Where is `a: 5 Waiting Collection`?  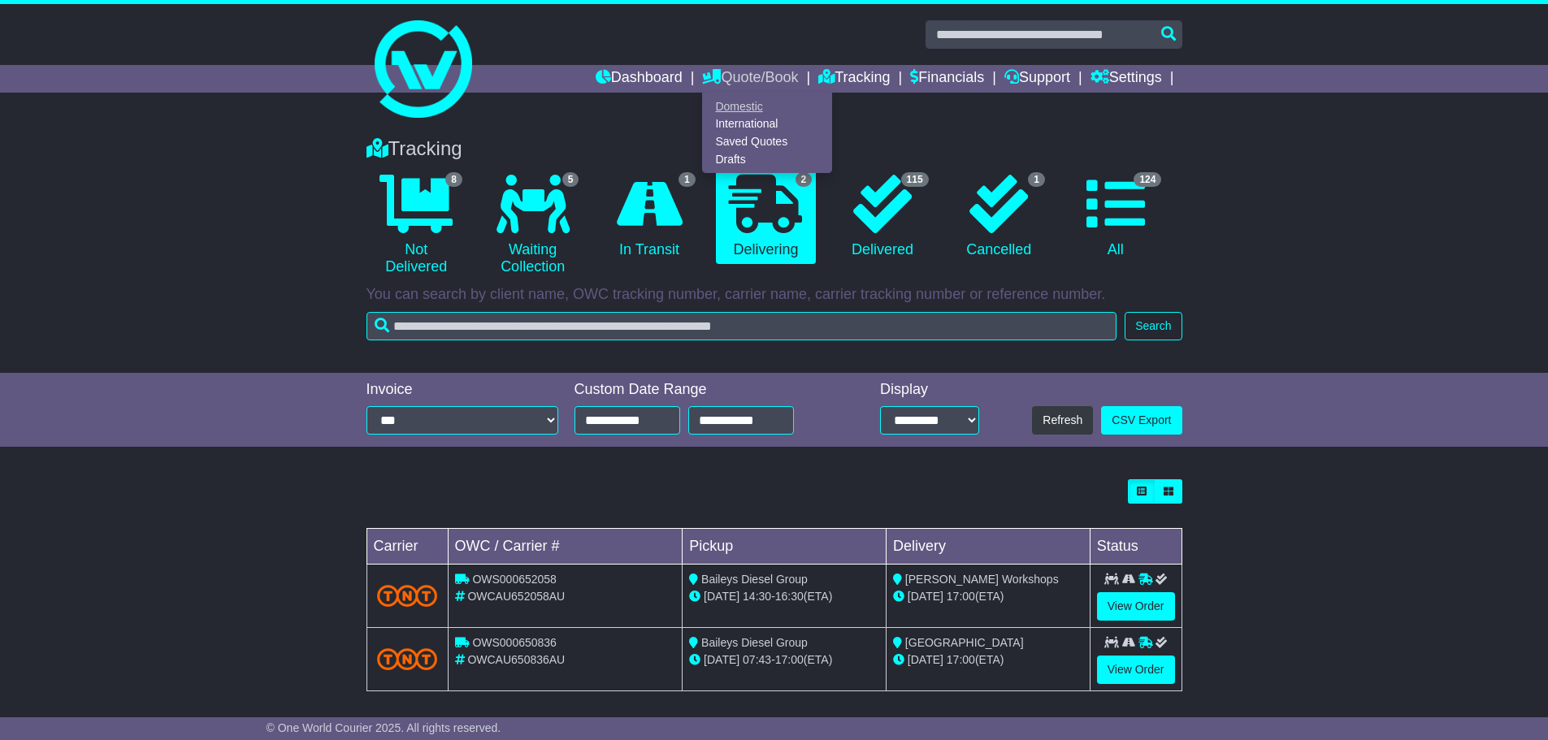 a: 5 Waiting Collection is located at coordinates (532, 225).